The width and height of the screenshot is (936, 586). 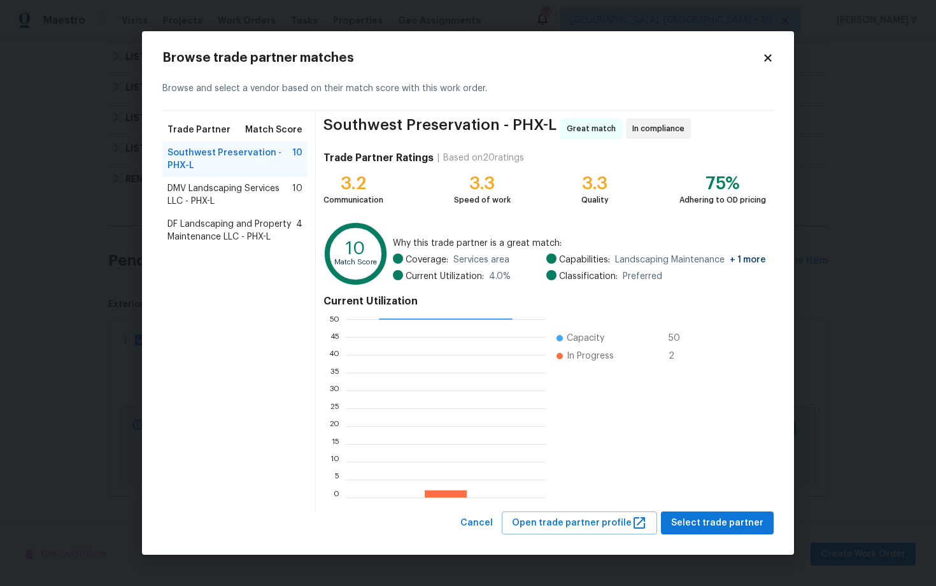 What do you see at coordinates (426, 260) in the screenshot?
I see `span: Coverage:` at bounding box center [426, 260].